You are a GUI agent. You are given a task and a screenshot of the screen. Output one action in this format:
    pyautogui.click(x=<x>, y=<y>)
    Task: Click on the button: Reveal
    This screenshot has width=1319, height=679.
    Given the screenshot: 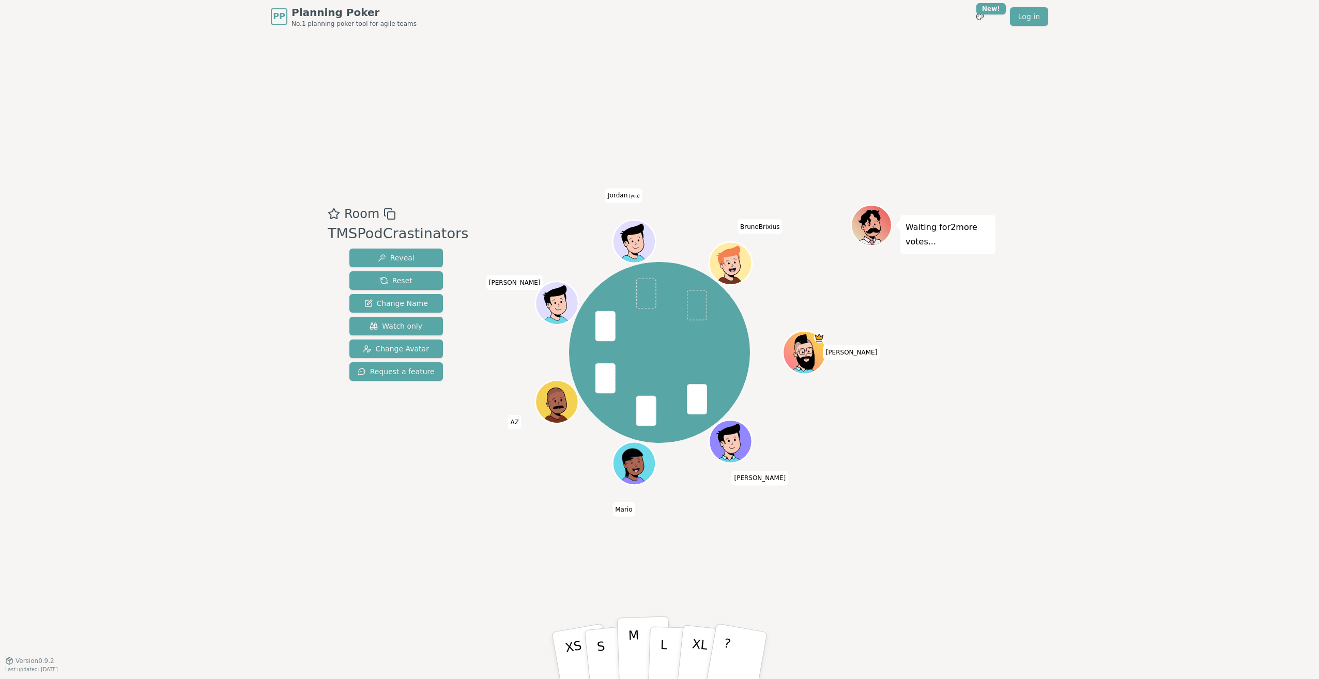 What is the action you would take?
    pyautogui.click(x=396, y=258)
    